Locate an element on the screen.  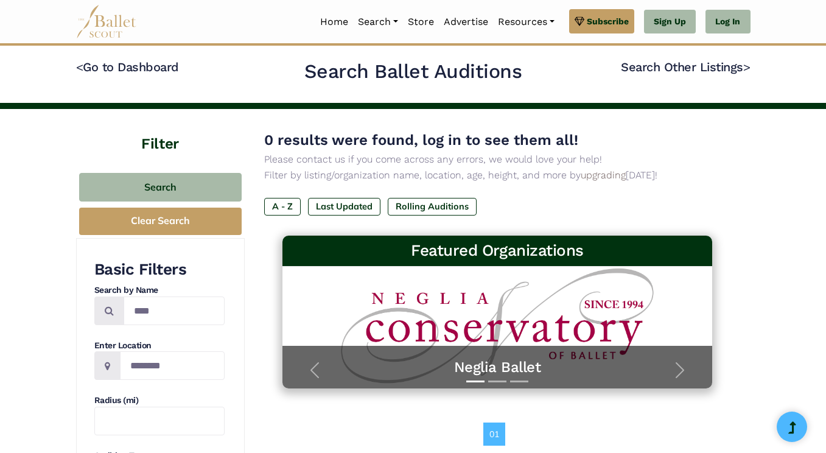
a: Sign Up is located at coordinates (670, 22).